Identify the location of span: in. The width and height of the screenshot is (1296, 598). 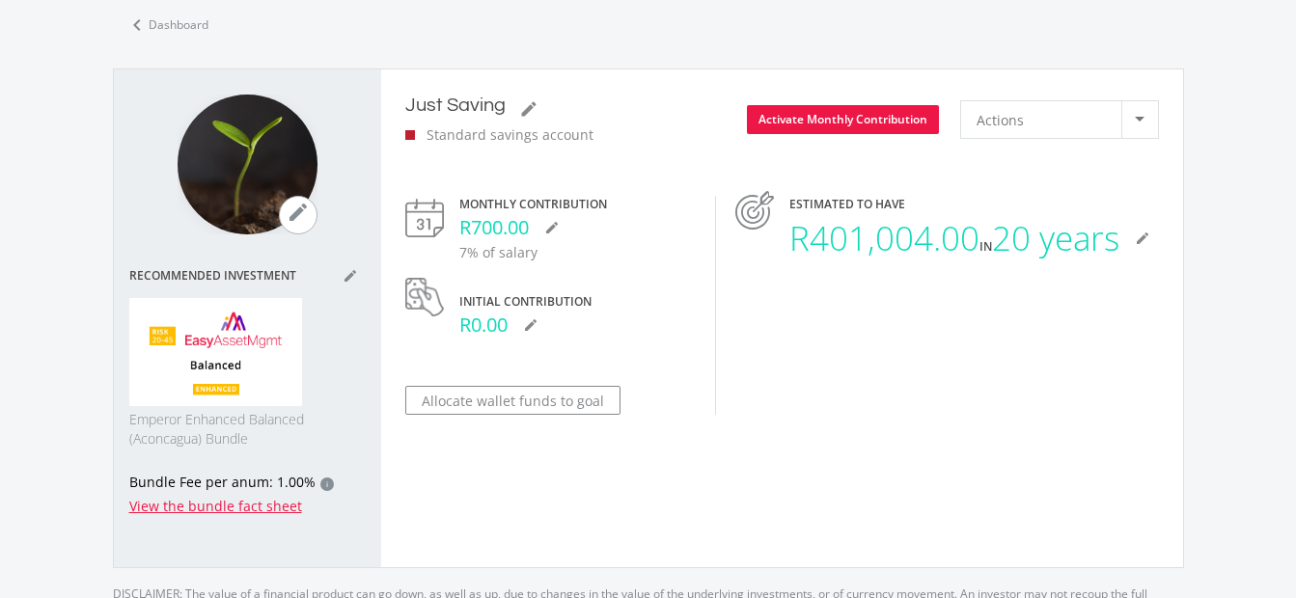
(985, 246).